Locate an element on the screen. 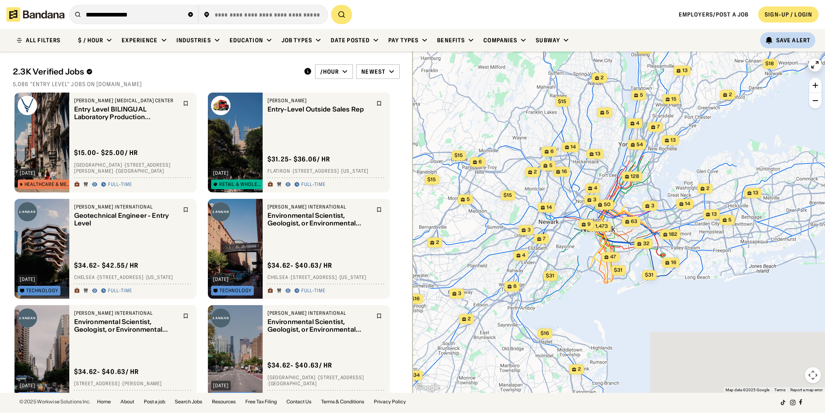 The width and height of the screenshot is (825, 413). div: Industries is located at coordinates (194, 40).